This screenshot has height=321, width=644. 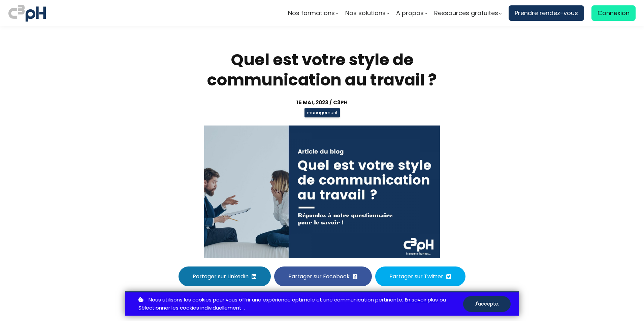 I want to click on span: Prendre rendez-vous, so click(x=547, y=13).